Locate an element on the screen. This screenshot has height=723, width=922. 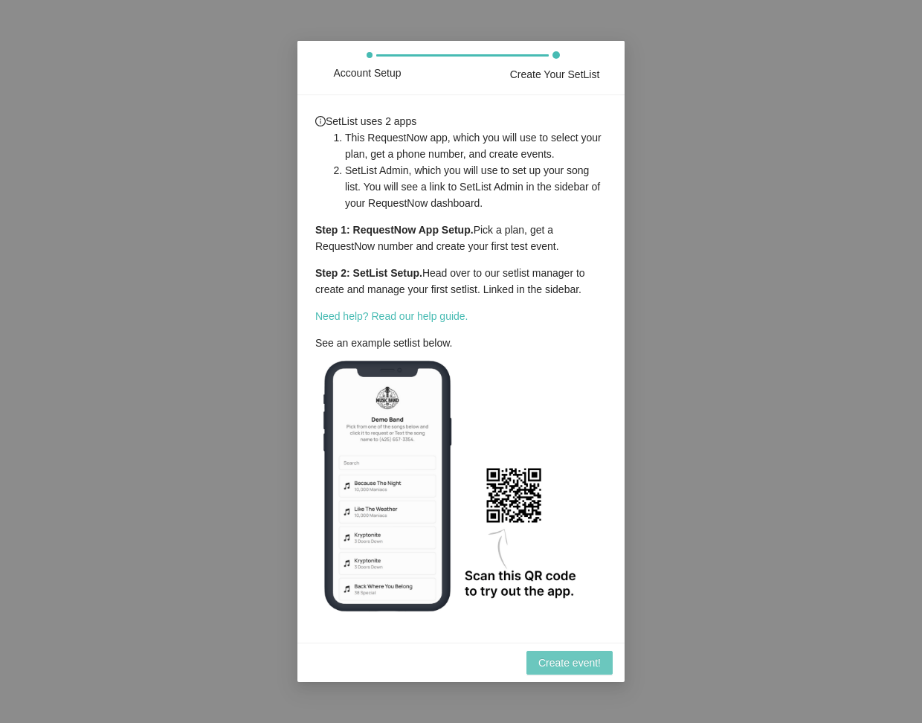
button: Create event! is located at coordinates (570, 663).